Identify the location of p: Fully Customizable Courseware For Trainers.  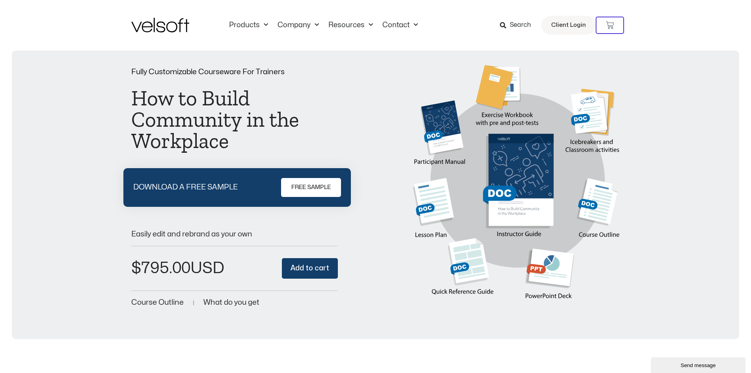
(235, 72).